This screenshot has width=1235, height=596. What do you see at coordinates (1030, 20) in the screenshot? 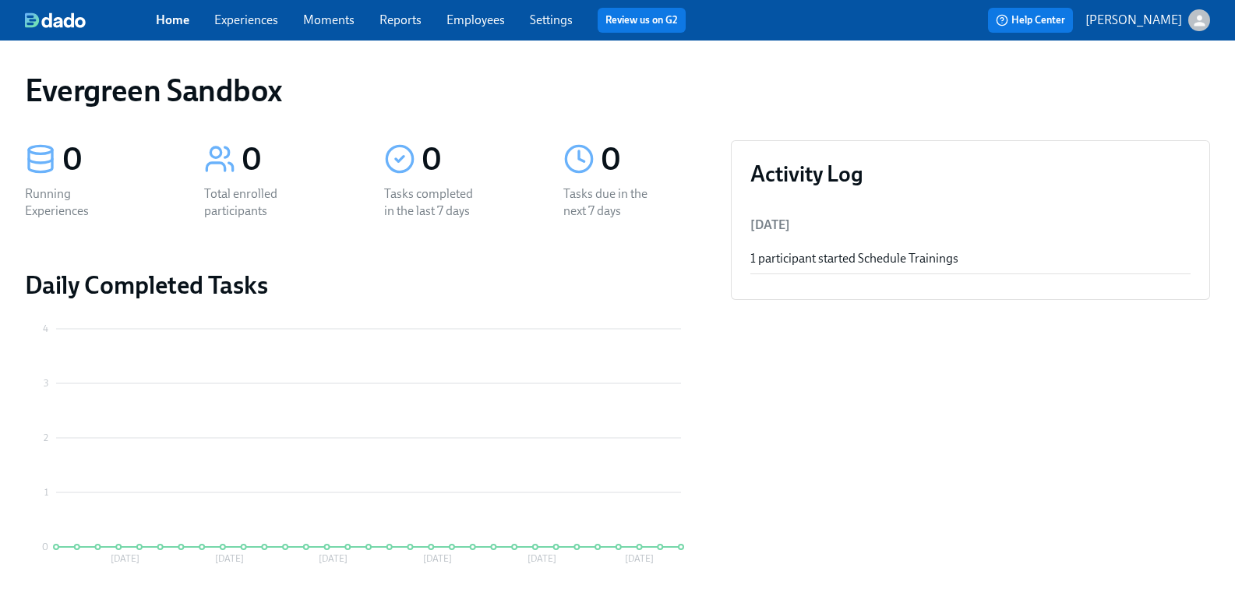
I see `span: Help Center` at bounding box center [1030, 20].